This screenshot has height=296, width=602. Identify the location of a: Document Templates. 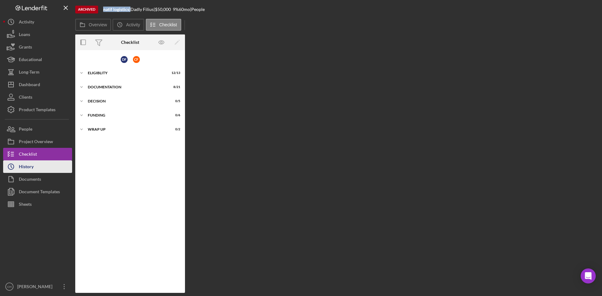
(38, 192).